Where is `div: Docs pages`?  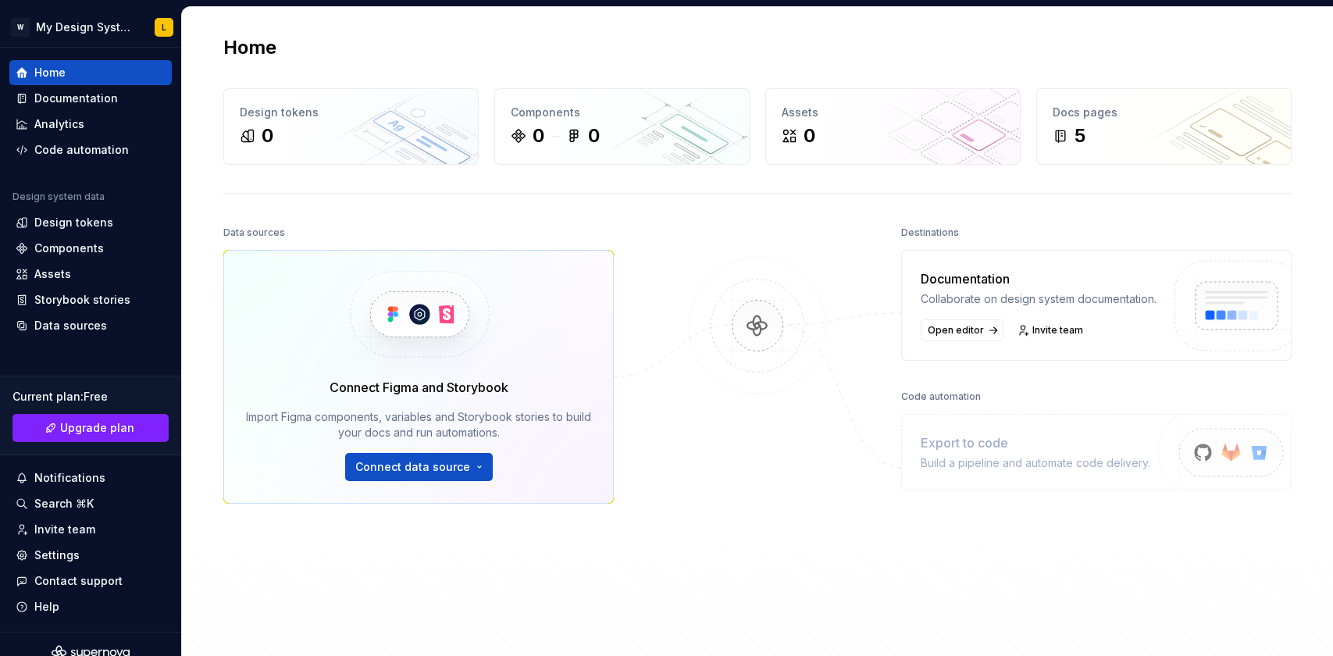
div: Docs pages is located at coordinates (1164, 112).